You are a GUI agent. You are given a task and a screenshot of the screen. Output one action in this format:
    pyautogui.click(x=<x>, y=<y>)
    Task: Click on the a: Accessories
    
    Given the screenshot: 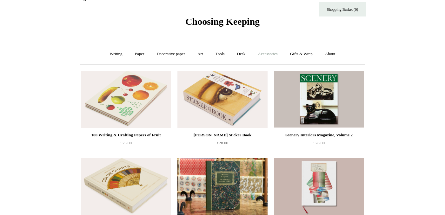 What is the action you would take?
    pyautogui.click(x=268, y=54)
    